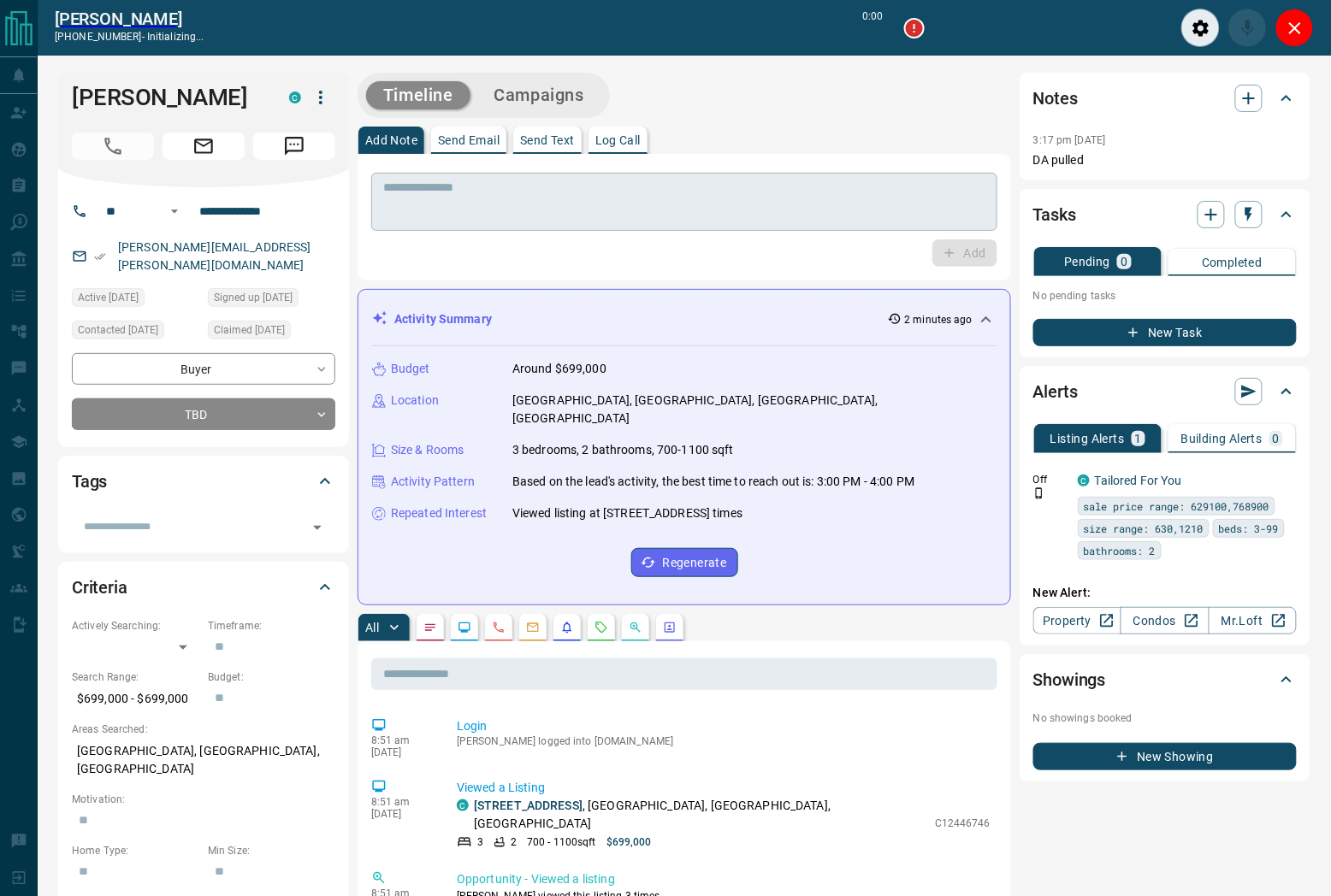 The width and height of the screenshot is (1331, 896). Describe the element at coordinates (1249, 529) in the screenshot. I see `span: beds: 3-99` at that location.